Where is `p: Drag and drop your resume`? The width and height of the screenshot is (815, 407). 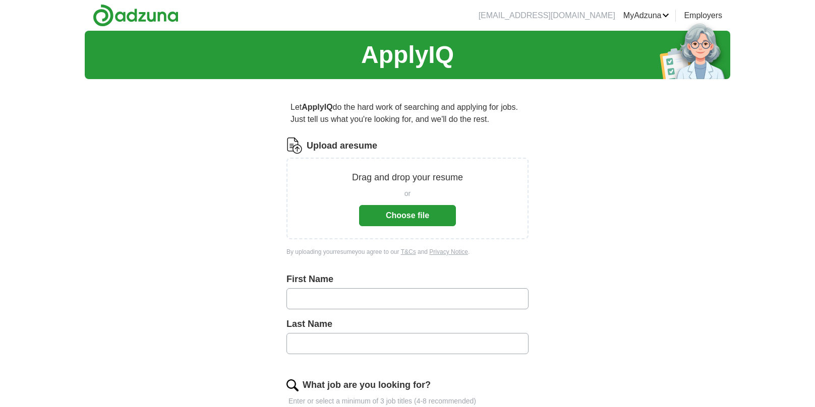 p: Drag and drop your resume is located at coordinates (407, 177).